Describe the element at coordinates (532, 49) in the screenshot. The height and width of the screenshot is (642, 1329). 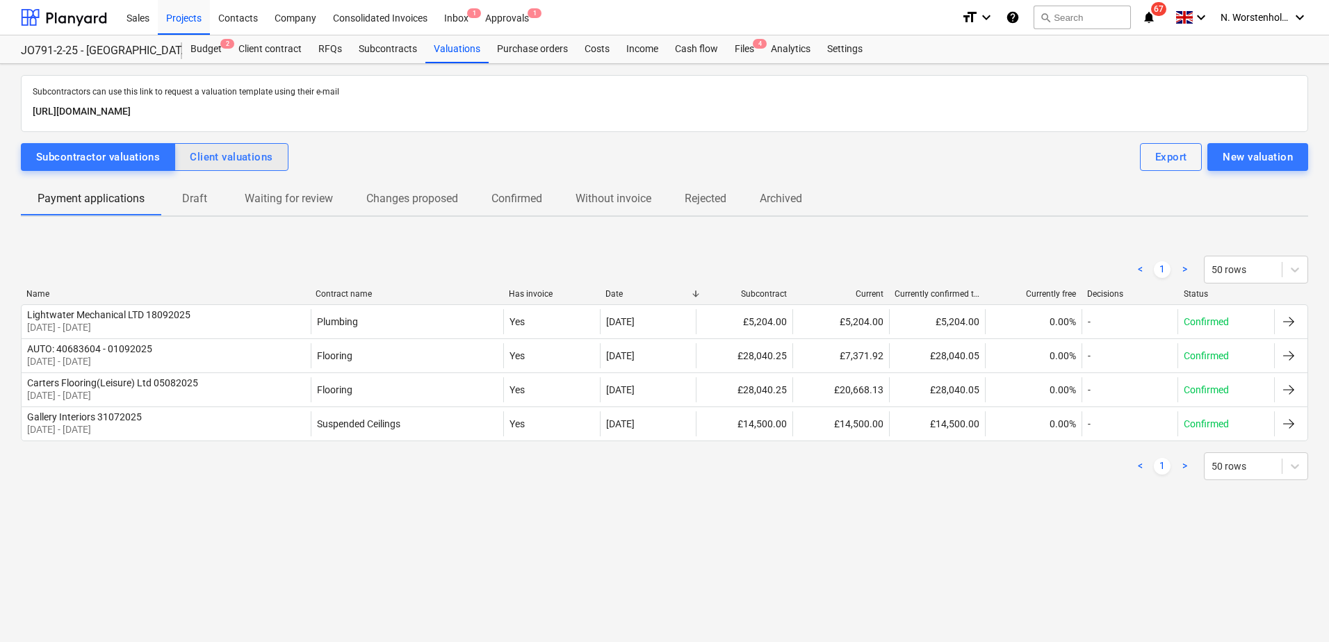
I see `div: Purchase orders` at that location.